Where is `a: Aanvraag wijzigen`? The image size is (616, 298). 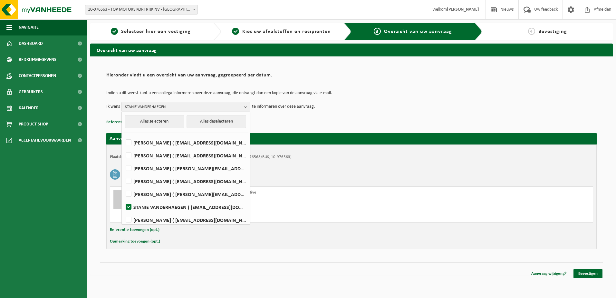
a: Aanvraag wijzigen is located at coordinates (549, 273).